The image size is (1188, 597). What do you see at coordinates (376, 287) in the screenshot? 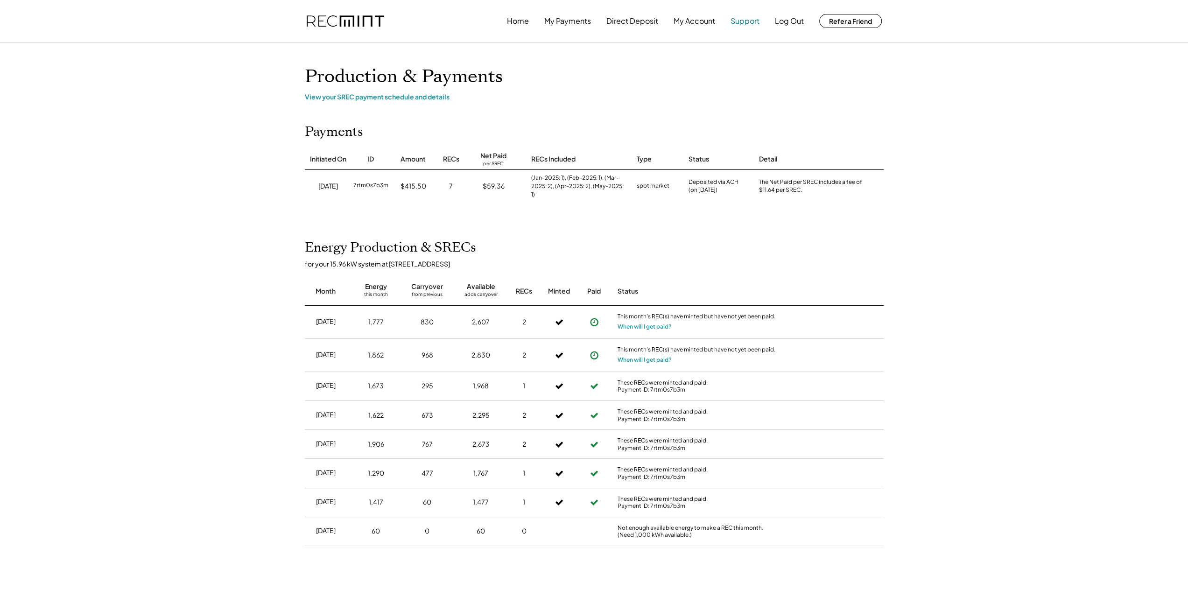
I see `div: Energy` at bounding box center [376, 287].